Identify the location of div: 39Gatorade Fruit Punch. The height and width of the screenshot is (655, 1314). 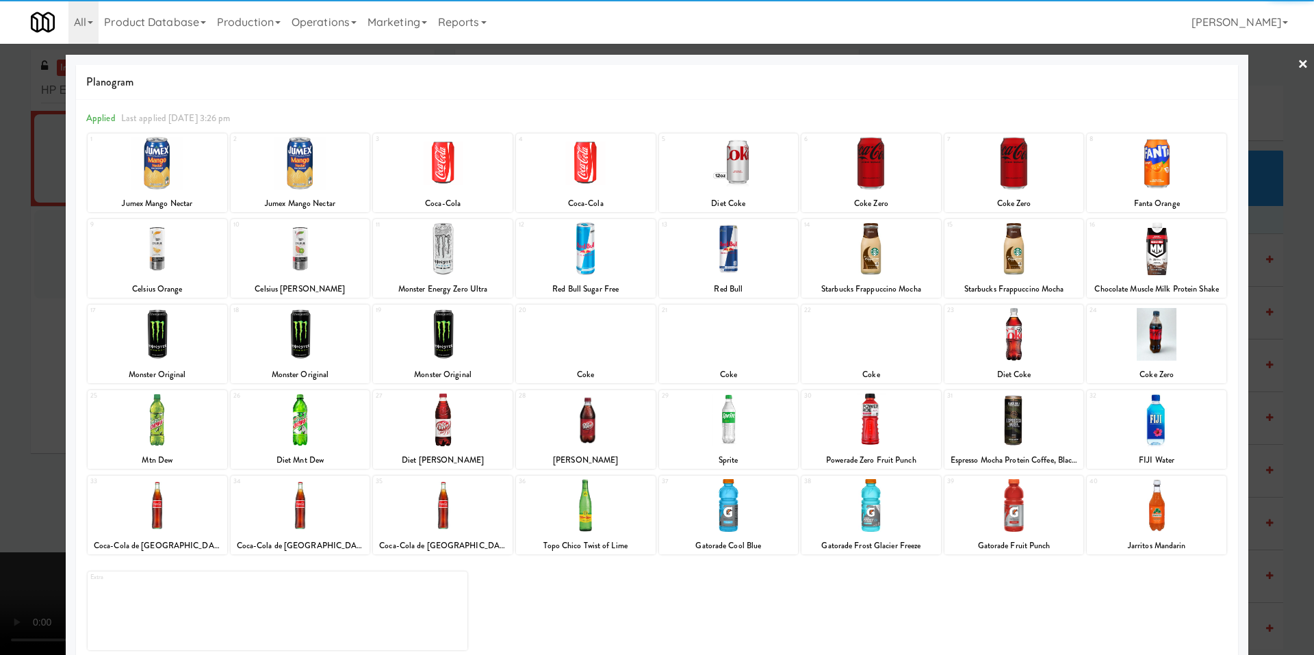
(1014, 515).